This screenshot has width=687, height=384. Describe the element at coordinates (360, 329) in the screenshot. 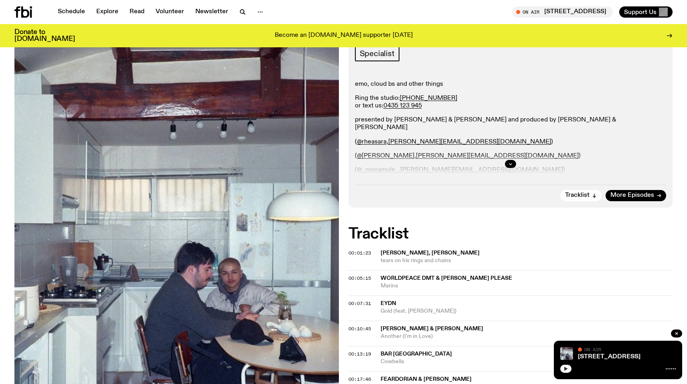

I see `span: 00:10:45` at that location.